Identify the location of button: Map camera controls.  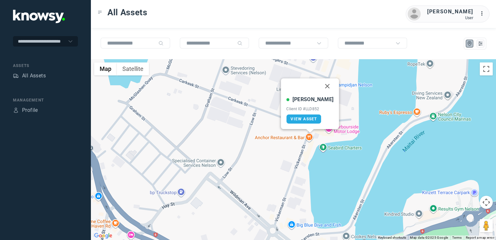
(486, 202).